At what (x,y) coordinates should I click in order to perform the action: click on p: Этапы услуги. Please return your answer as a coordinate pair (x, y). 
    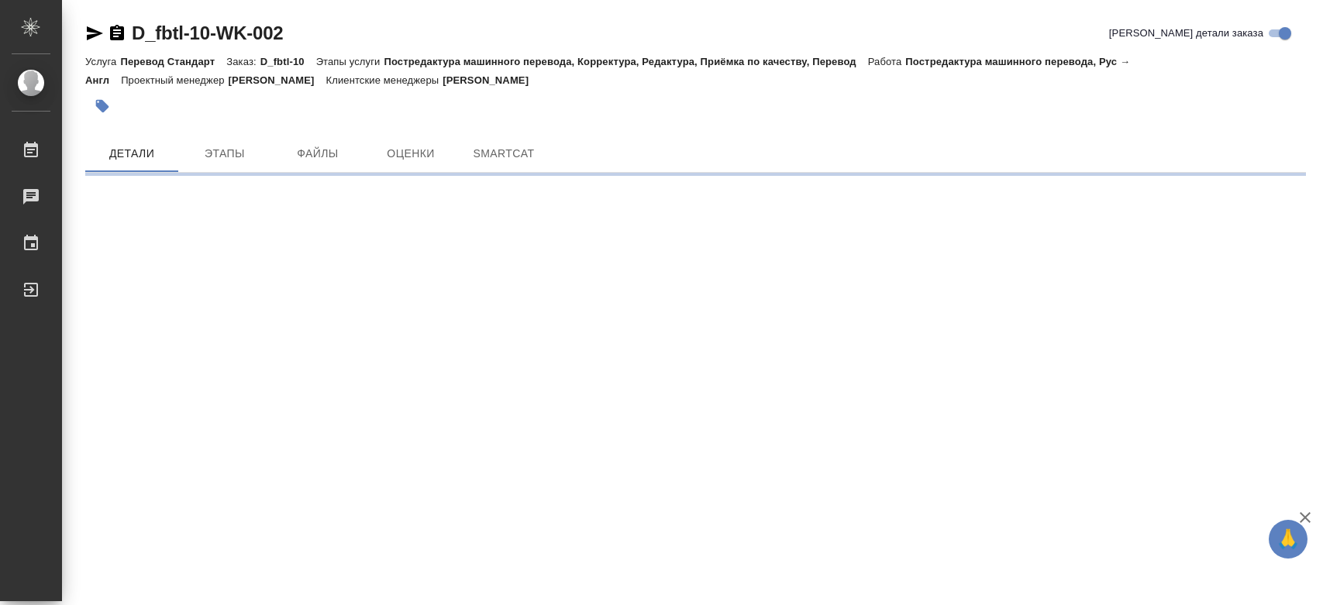
    Looking at the image, I should click on (350, 61).